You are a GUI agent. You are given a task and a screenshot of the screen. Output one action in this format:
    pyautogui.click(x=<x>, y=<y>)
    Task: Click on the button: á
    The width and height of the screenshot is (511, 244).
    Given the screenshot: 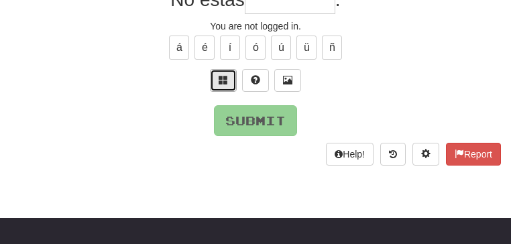 What is the action you would take?
    pyautogui.click(x=179, y=48)
    